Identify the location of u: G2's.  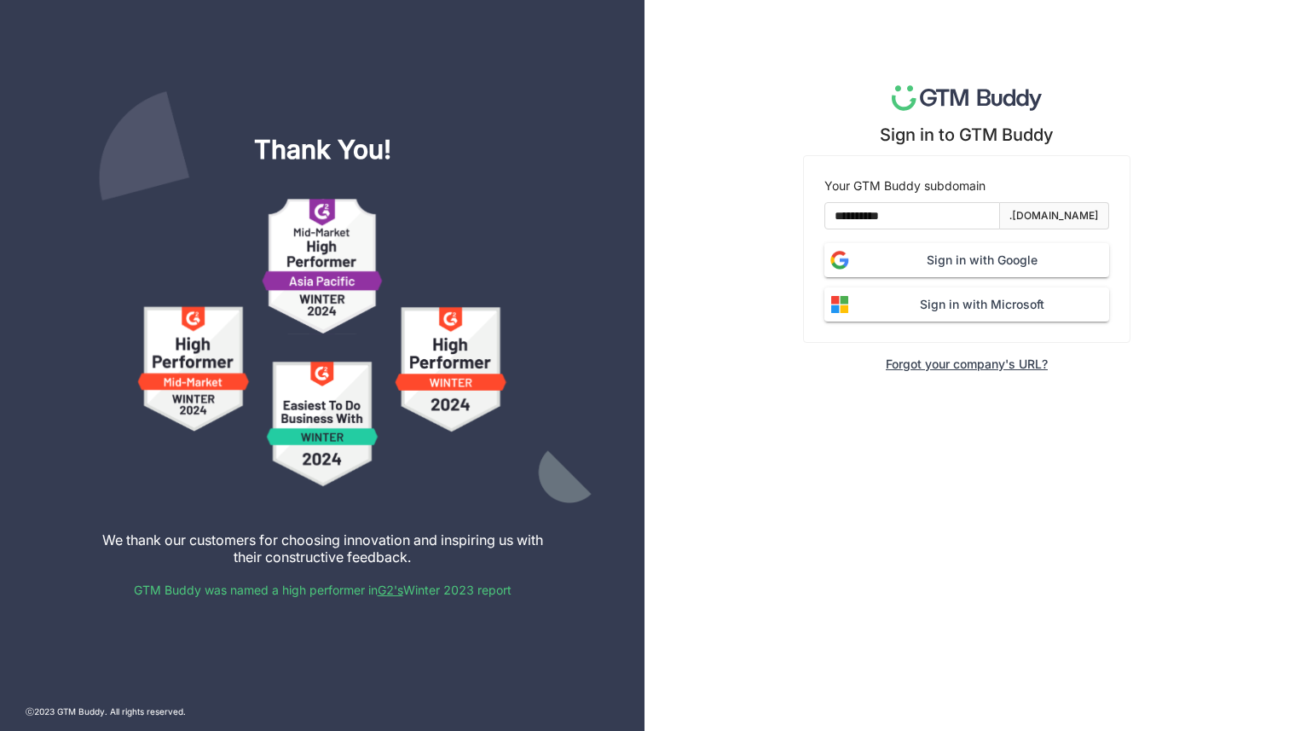
(390, 589).